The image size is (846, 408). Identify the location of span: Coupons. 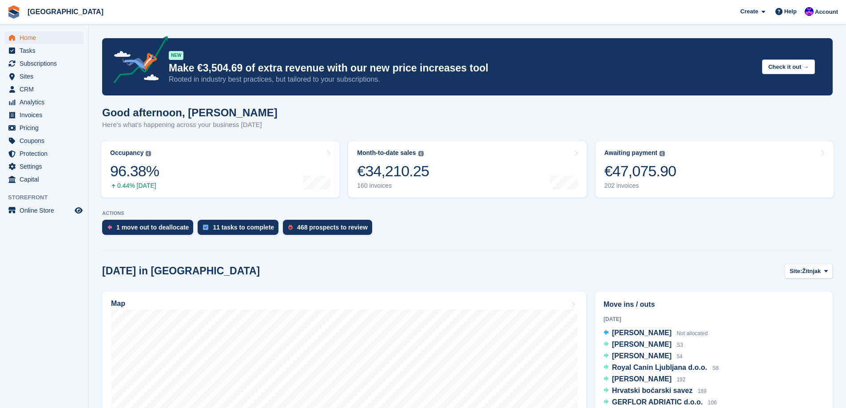
(46, 141).